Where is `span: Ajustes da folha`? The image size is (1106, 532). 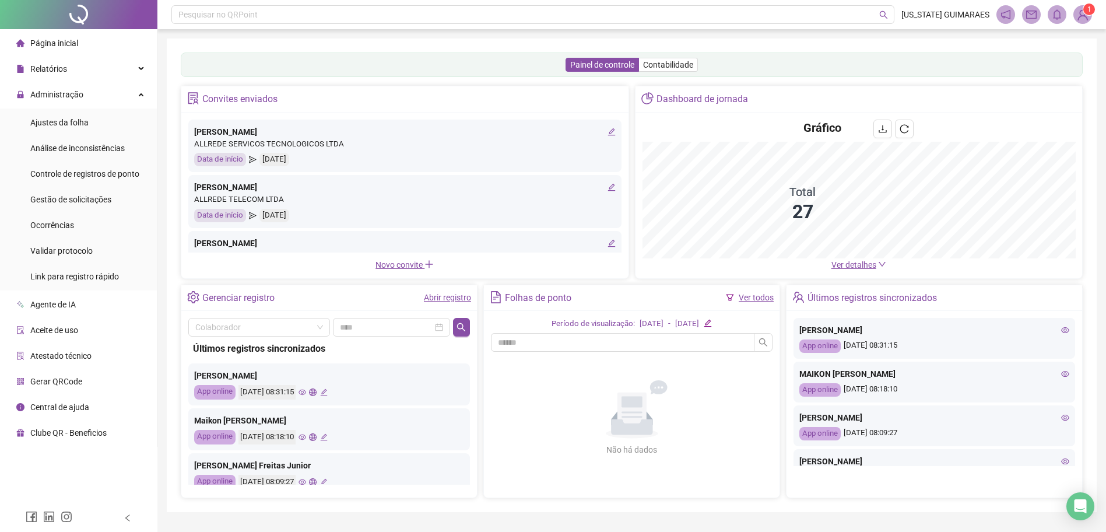
span: Ajustes da folha is located at coordinates (59, 122).